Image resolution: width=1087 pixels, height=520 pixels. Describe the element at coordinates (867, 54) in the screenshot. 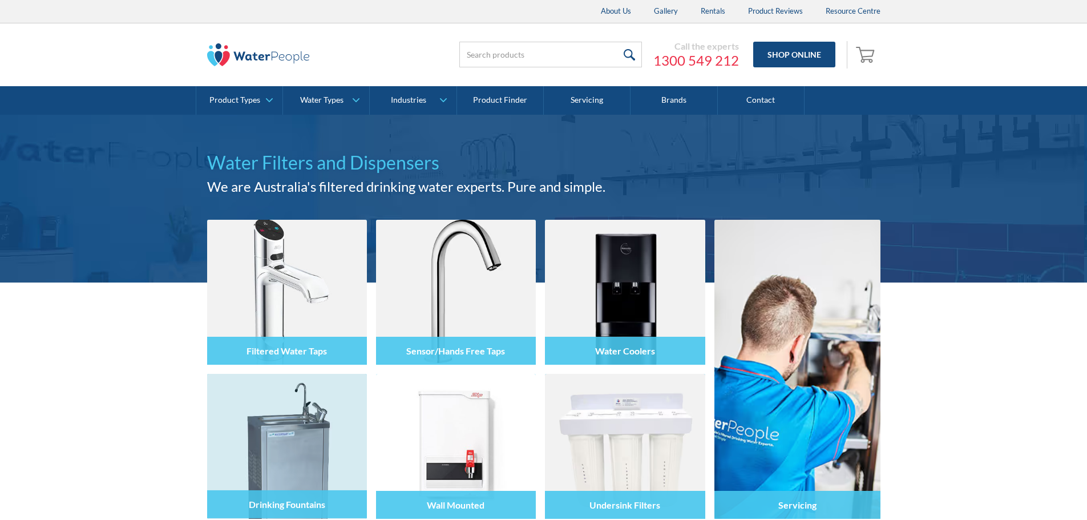

I see `img: shopping cart` at that location.